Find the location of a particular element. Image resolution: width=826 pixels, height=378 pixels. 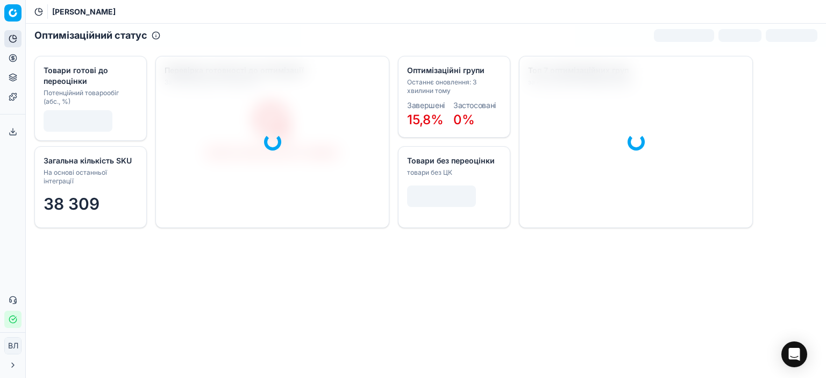

span: 38 309 is located at coordinates (72, 204).